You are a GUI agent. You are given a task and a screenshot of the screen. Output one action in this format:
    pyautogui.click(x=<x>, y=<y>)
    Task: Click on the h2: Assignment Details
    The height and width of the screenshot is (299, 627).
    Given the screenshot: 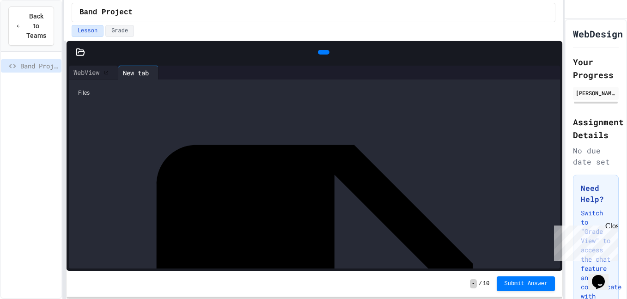 What is the action you would take?
    pyautogui.click(x=596, y=128)
    